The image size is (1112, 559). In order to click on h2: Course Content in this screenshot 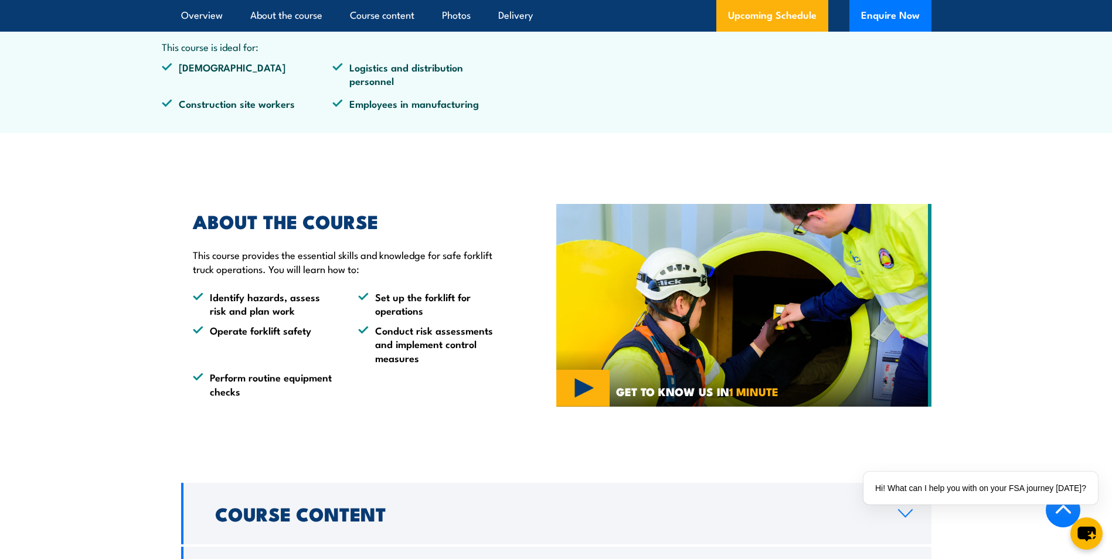, I will do `click(547, 513)`.